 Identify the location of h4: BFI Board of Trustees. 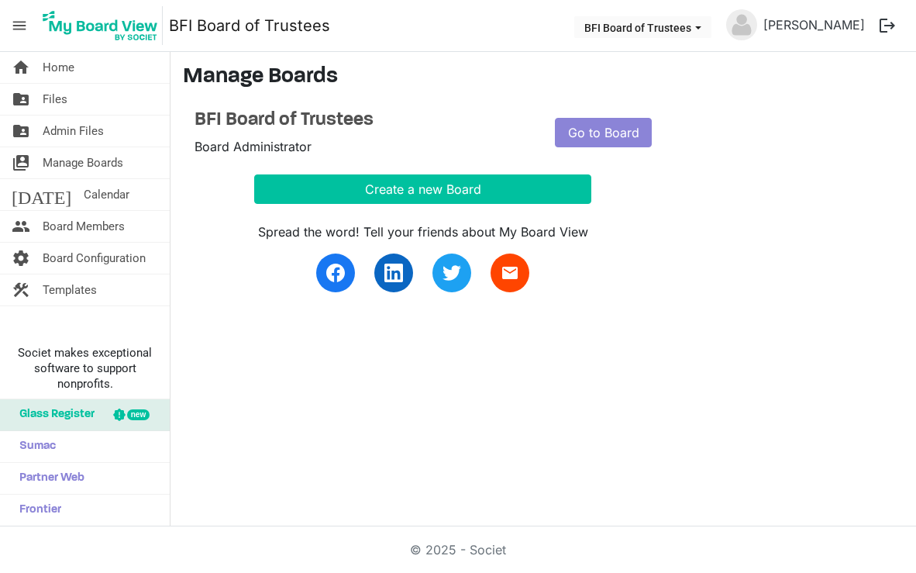
(363, 120).